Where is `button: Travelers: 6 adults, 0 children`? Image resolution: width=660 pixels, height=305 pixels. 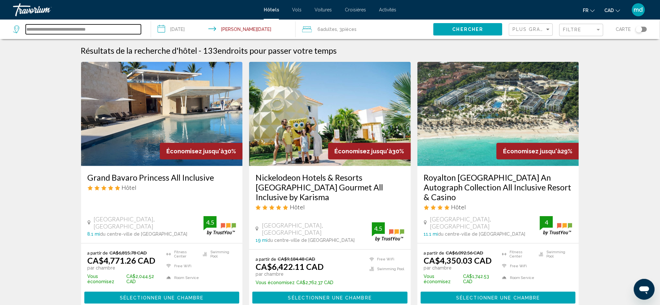
button: Travelers: 6 adults, 0 children is located at coordinates (365, 29).